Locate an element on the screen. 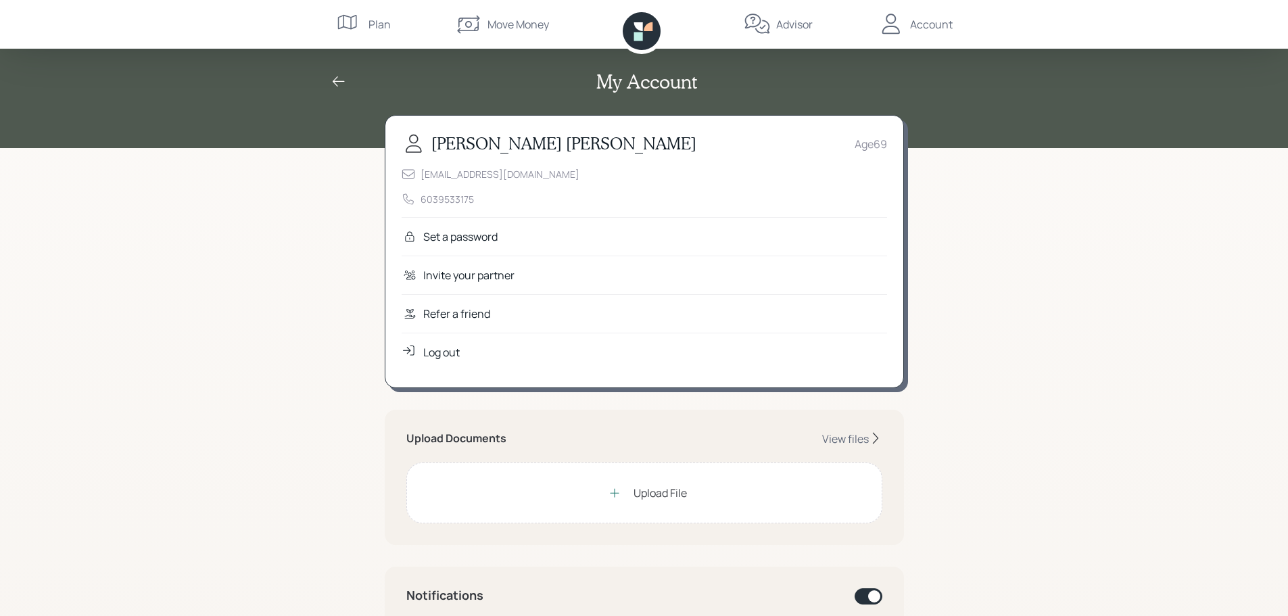 This screenshot has width=1288, height=616. div: Plan is located at coordinates (379, 24).